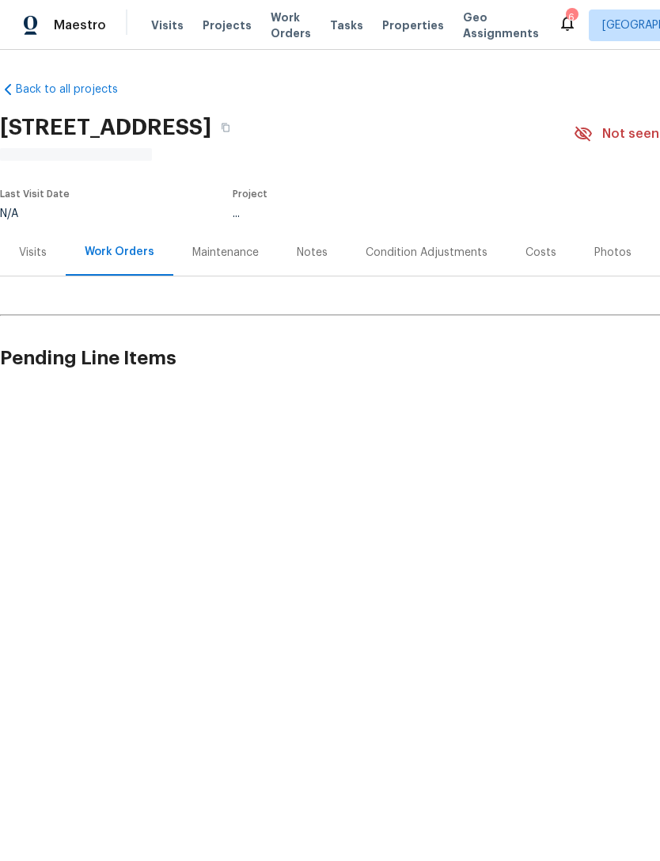 The height and width of the screenshot is (861, 660). Describe the element at coordinates (541, 253) in the screenshot. I see `div: Costs` at that location.